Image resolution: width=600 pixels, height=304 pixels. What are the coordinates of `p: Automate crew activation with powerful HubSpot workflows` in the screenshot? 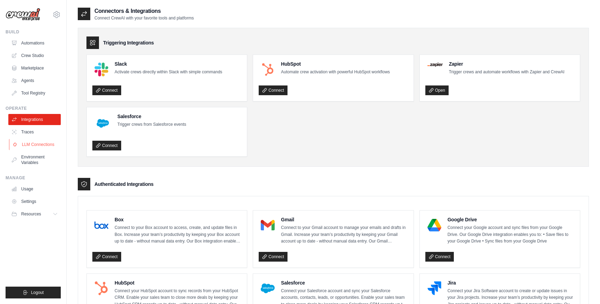 It's located at (335, 72).